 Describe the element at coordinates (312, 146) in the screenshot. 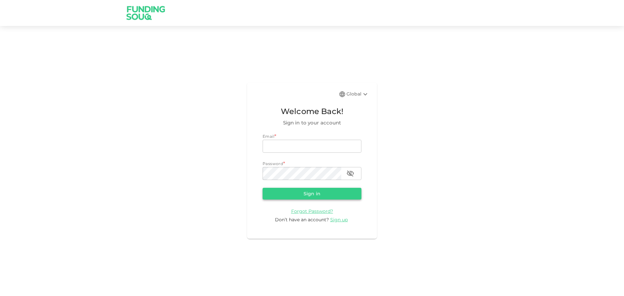

I see `div: email` at that location.